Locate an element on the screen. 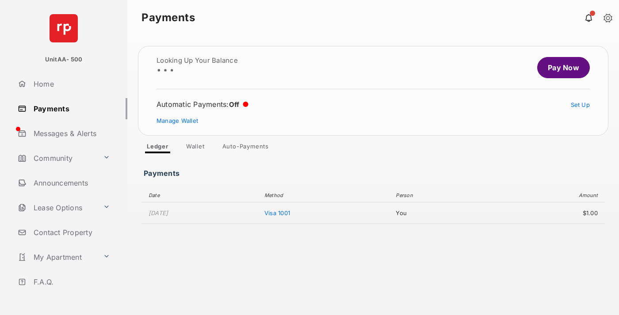 This screenshot has width=619, height=315. a: Set Up is located at coordinates (580, 105).